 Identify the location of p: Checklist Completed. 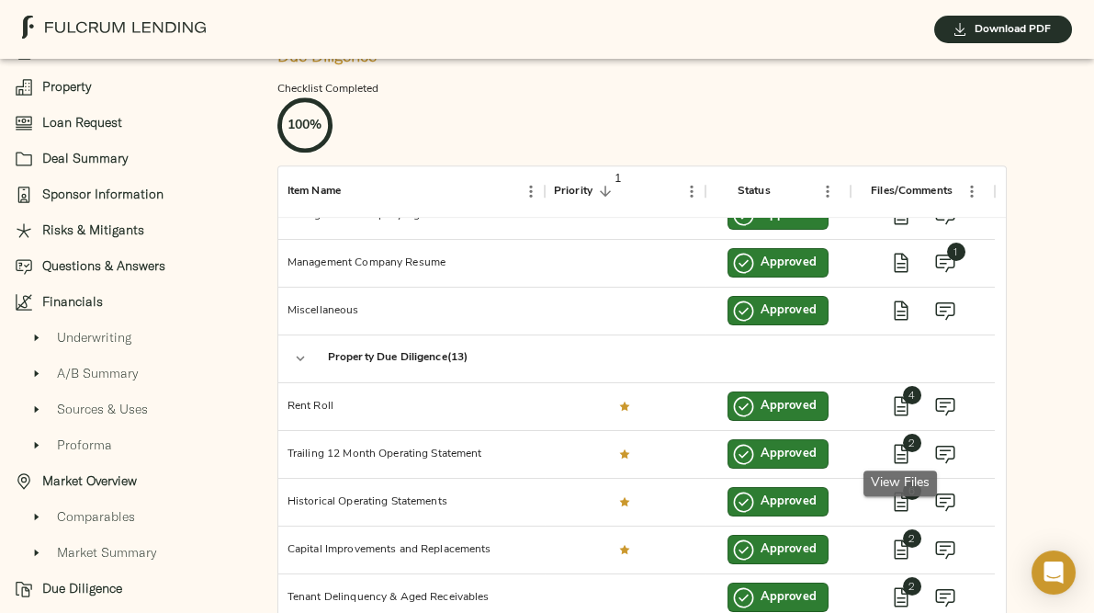
(642, 89).